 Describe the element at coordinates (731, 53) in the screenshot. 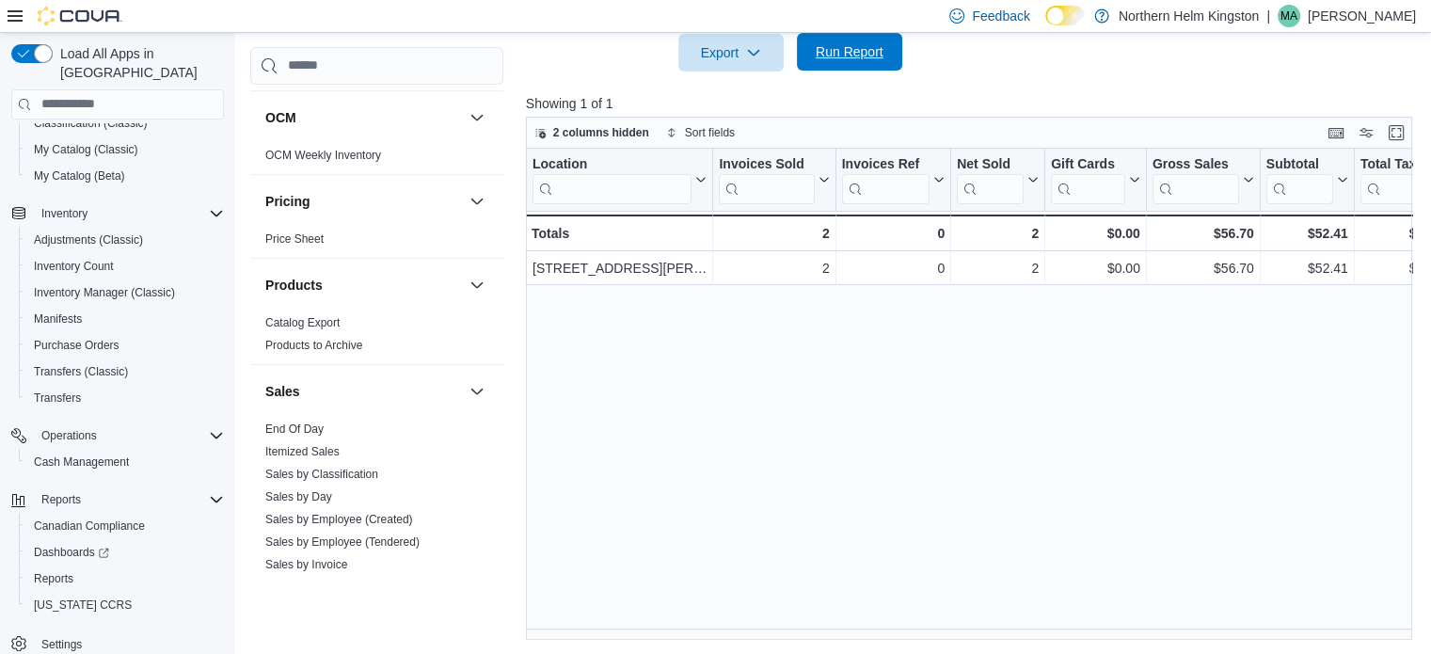

I see `span: Export` at that location.